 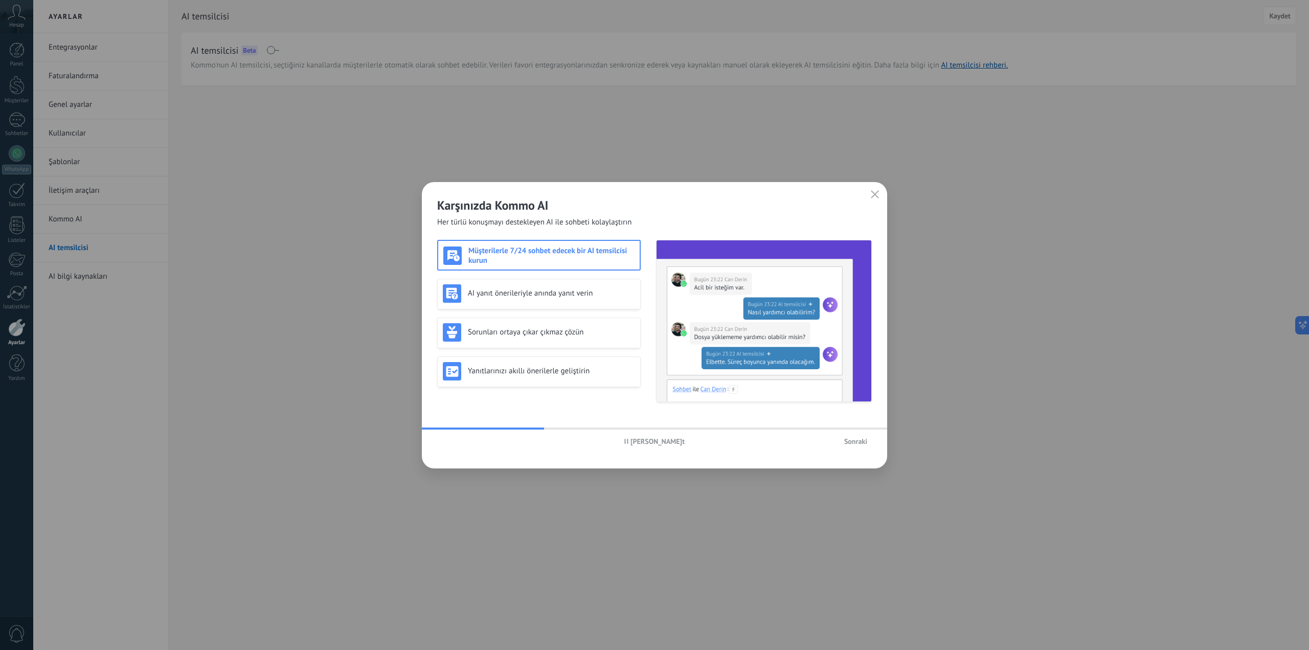 What do you see at coordinates (551, 371) in the screenshot?
I see `h3: Yanıtlarınızı akıllı önerilerle geliştirin` at bounding box center [551, 371].